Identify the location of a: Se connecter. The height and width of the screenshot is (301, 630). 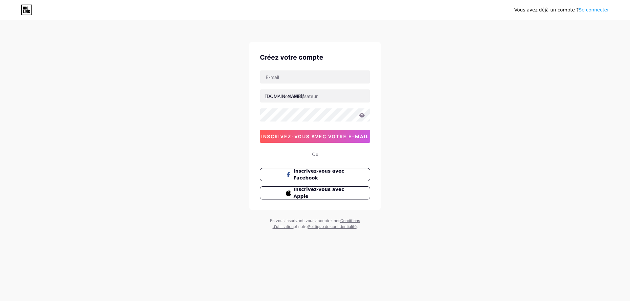
(594, 10).